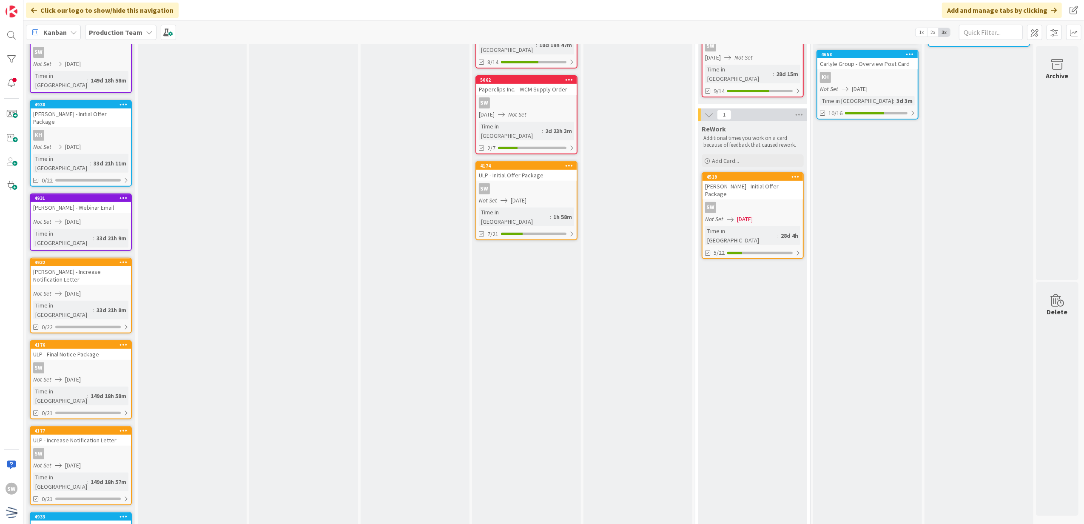  I want to click on span: 1, so click(724, 115).